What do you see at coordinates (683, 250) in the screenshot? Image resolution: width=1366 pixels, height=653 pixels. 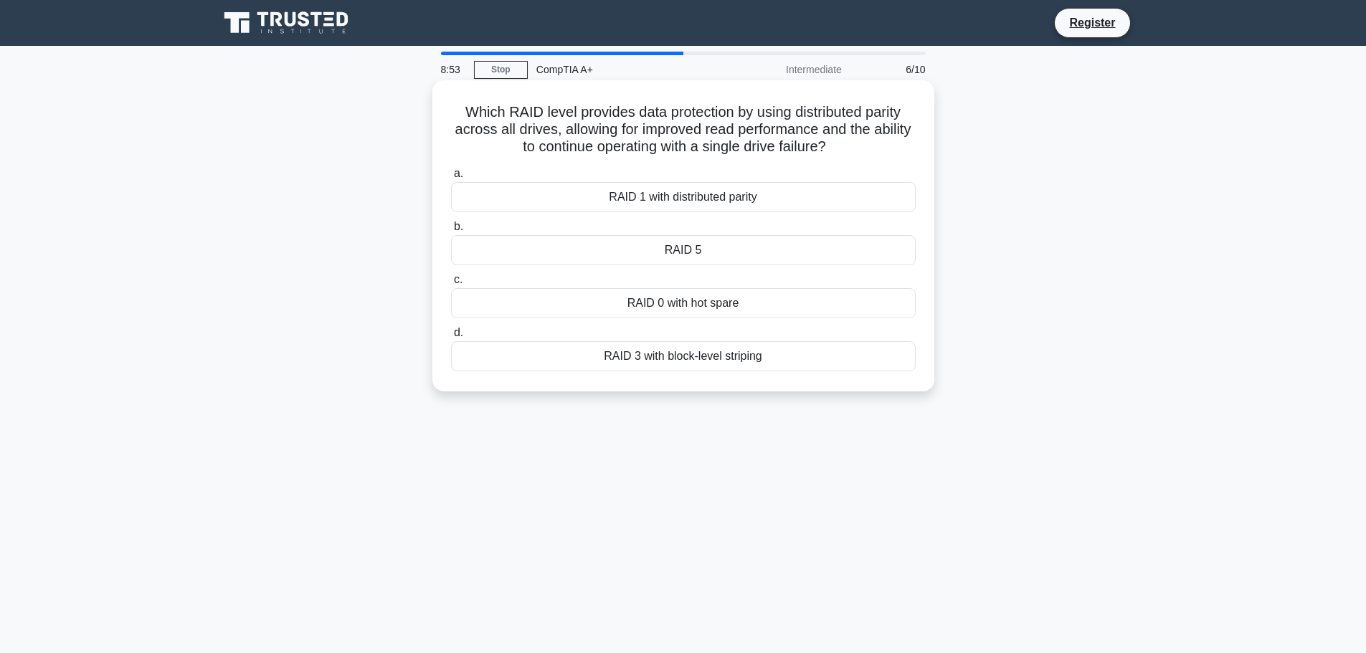 I see `div: RAID 5` at bounding box center [683, 250].